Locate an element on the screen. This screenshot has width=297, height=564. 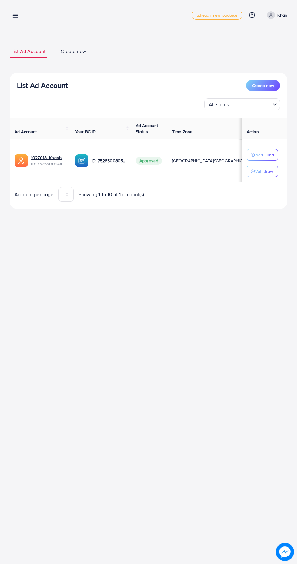
span: Action is located at coordinates (253, 132).